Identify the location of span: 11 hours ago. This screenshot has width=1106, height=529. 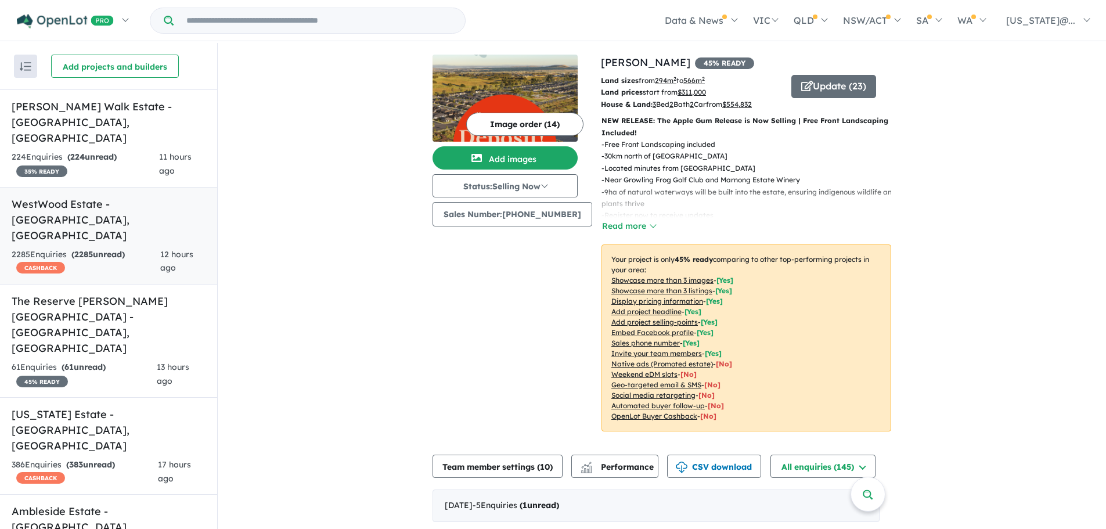
(175, 164).